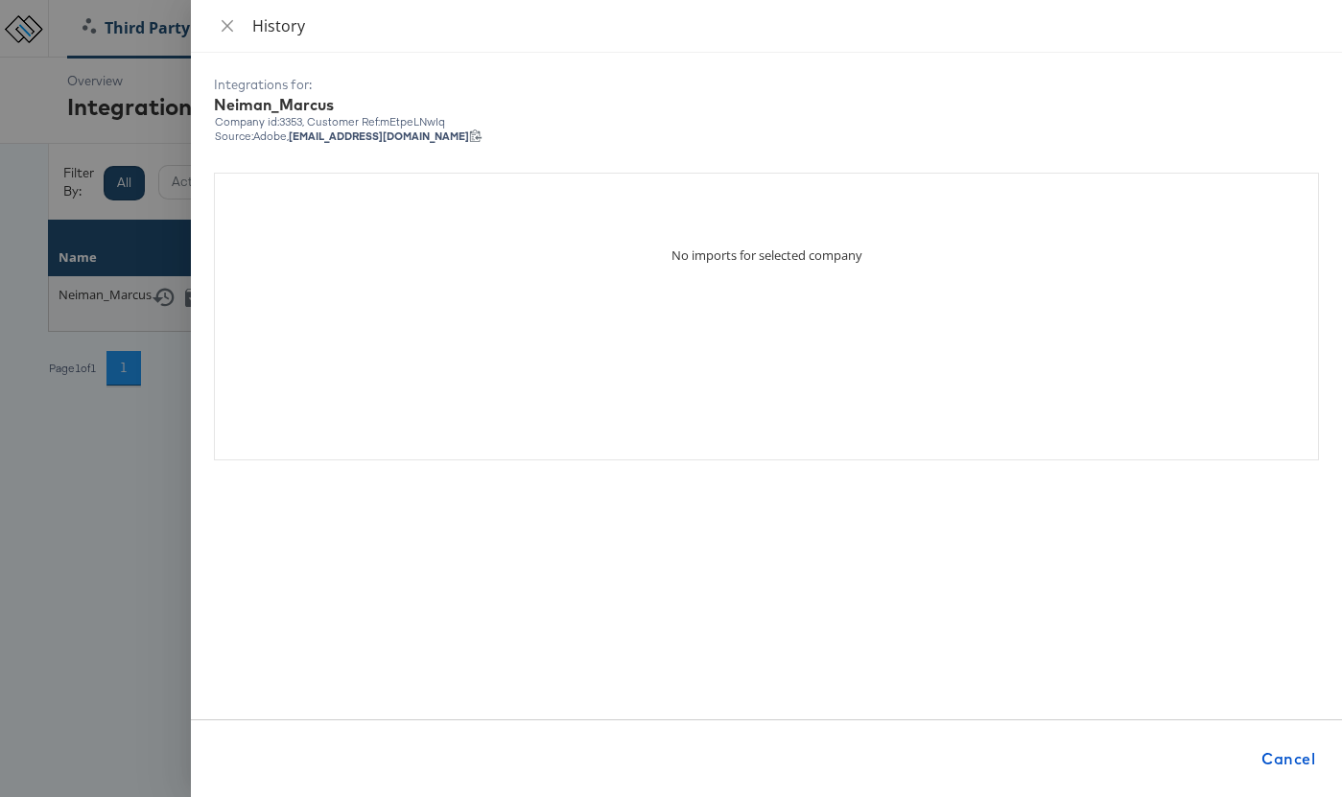 The image size is (1342, 797). What do you see at coordinates (227, 26) in the screenshot?
I see `button: Close` at bounding box center [227, 26].